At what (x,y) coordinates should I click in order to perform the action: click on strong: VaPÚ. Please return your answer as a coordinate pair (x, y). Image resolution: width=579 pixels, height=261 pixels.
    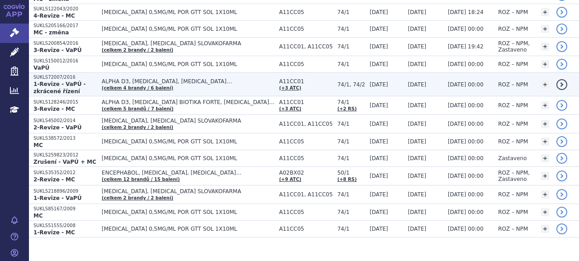
    Looking at the image, I should click on (41, 68).